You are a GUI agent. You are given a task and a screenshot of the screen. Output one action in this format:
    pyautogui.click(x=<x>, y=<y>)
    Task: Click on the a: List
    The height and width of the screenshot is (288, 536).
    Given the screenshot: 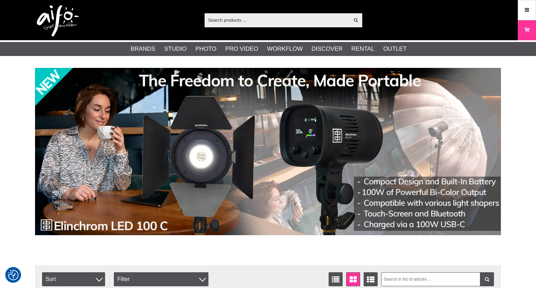 What is the action you would take?
    pyautogui.click(x=336, y=280)
    